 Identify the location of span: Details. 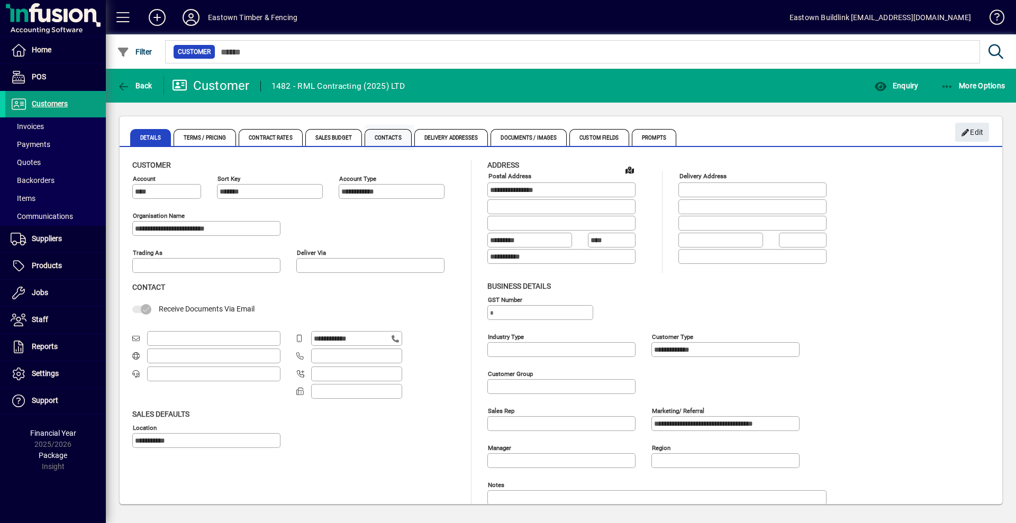
(150, 138).